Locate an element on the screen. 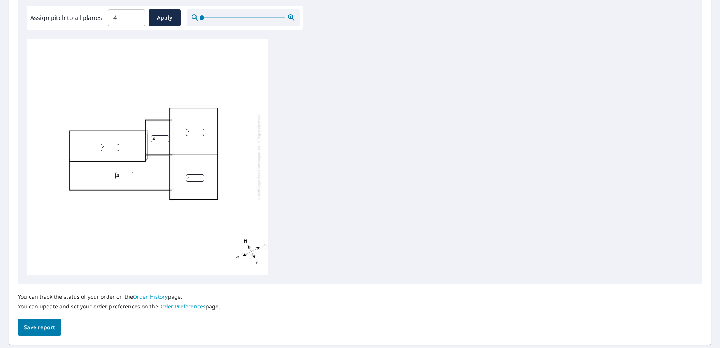 The height and width of the screenshot is (348, 720). input: 00.0 is located at coordinates (127, 18).